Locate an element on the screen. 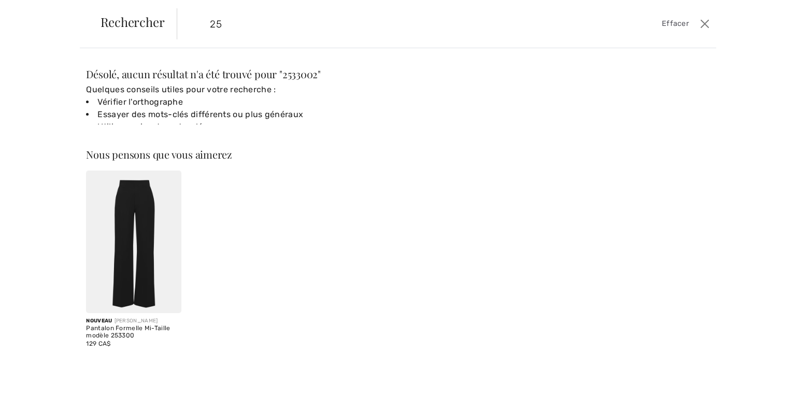 The width and height of the screenshot is (796, 410). span: 129 CA$ is located at coordinates (98, 344).